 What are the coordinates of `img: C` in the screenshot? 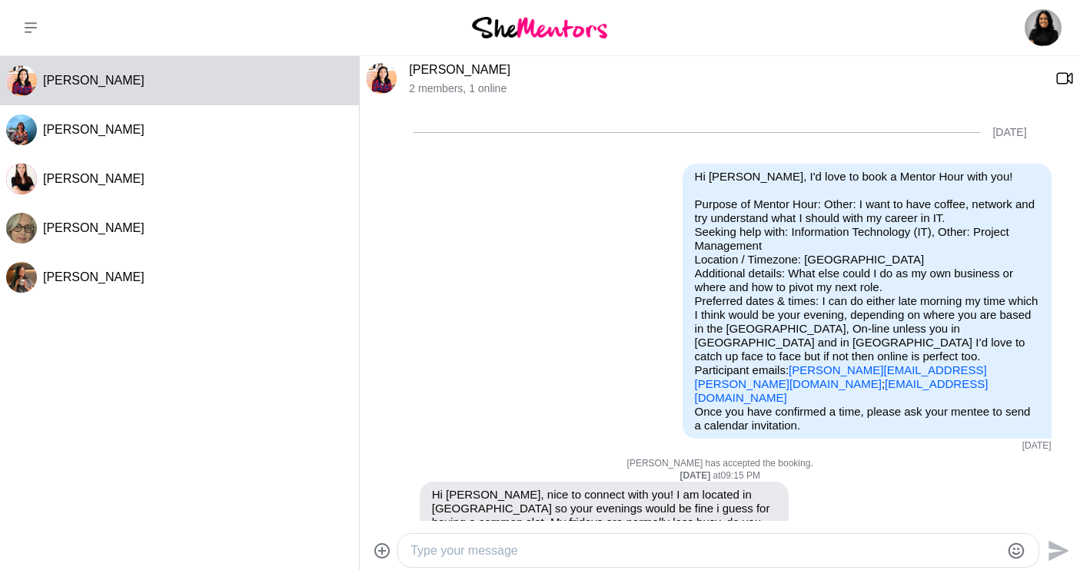 It's located at (22, 179).